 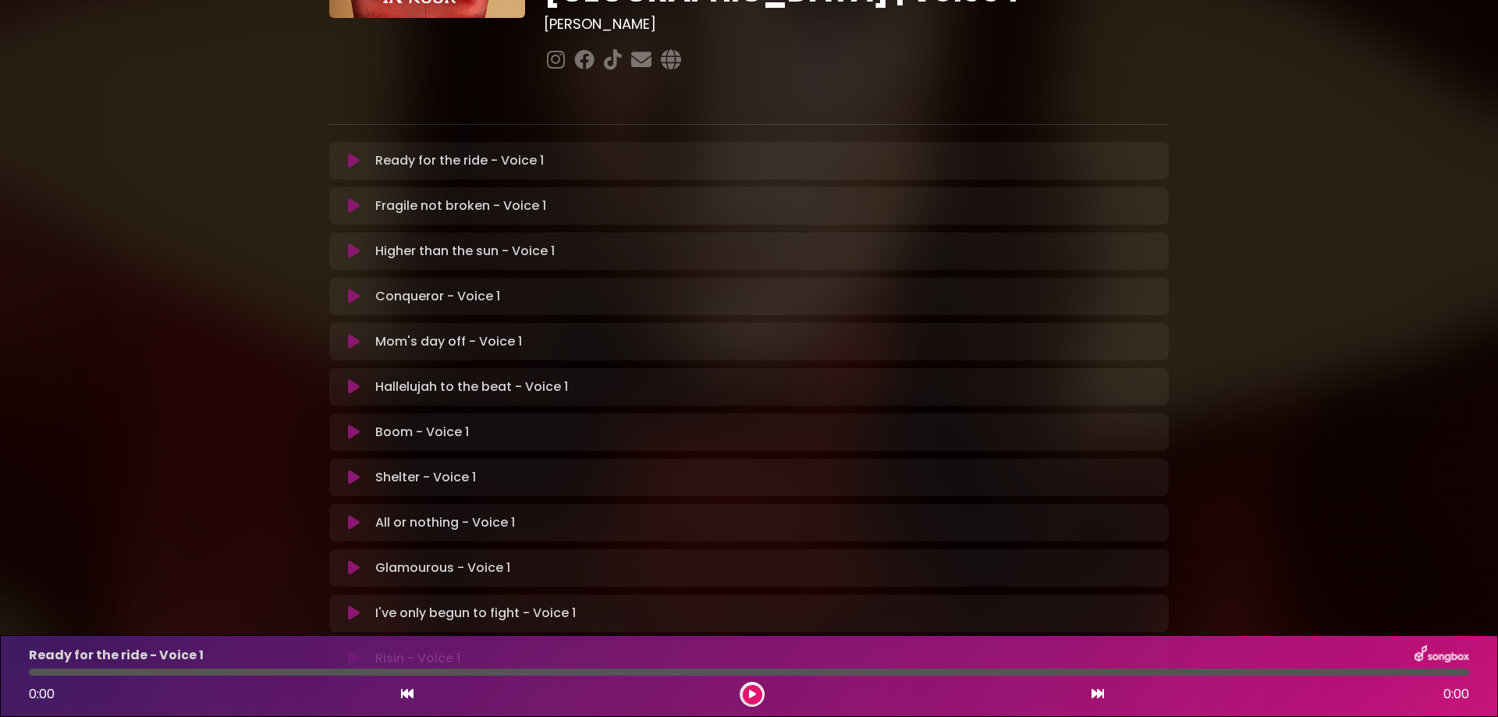 What do you see at coordinates (475, 613) in the screenshot?
I see `p: I've only begun to fight - Voice 1` at bounding box center [475, 613].